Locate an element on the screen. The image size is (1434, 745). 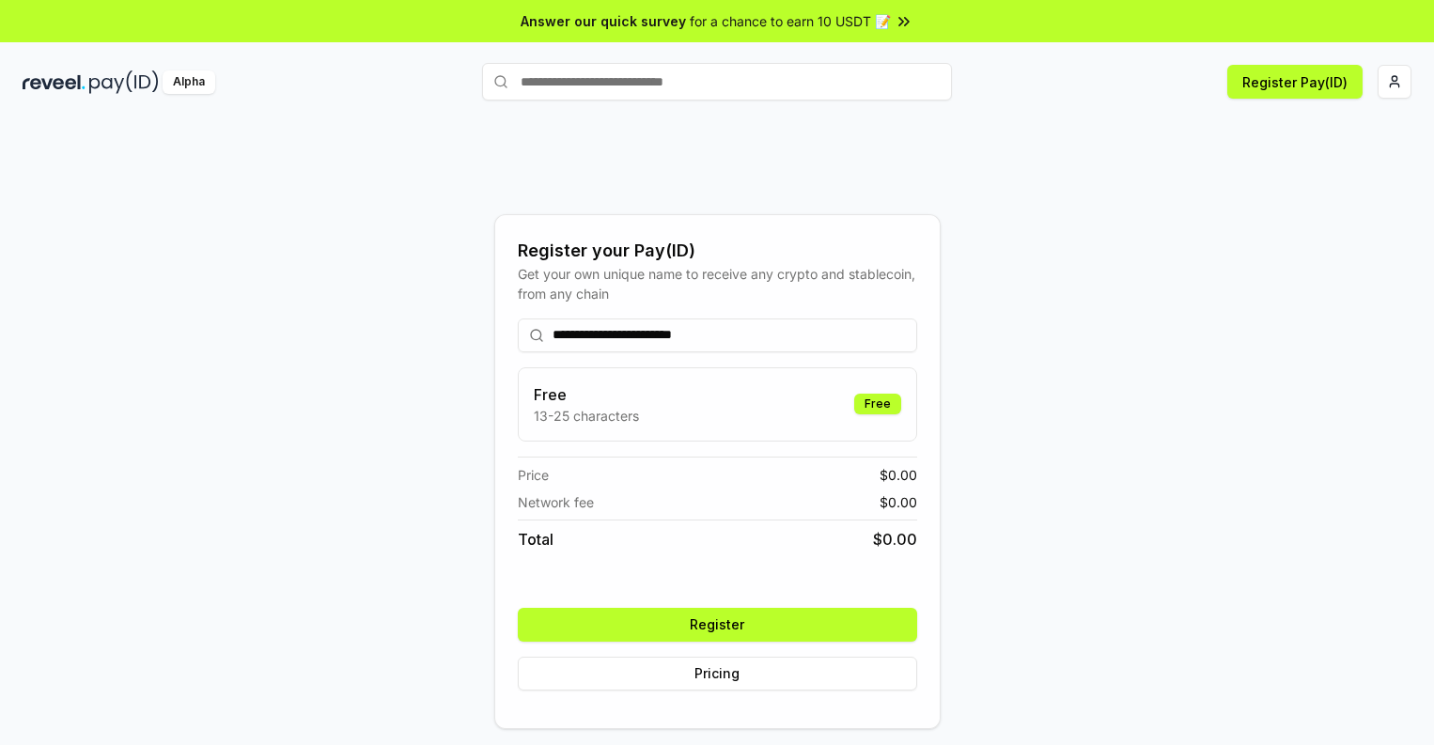
p: 13-25 characters is located at coordinates (587, 415).